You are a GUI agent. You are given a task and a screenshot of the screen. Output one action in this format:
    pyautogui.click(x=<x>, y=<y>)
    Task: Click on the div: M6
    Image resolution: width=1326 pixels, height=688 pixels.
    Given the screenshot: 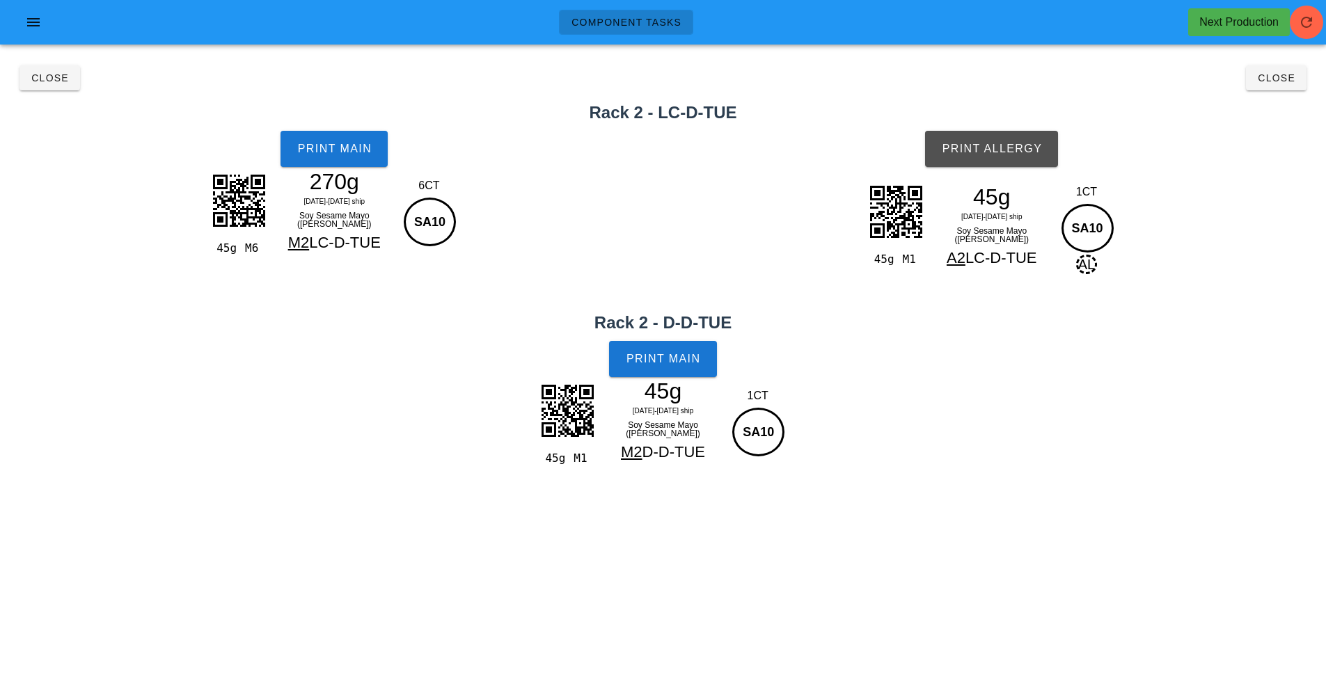 What is the action you would take?
    pyautogui.click(x=253, y=248)
    